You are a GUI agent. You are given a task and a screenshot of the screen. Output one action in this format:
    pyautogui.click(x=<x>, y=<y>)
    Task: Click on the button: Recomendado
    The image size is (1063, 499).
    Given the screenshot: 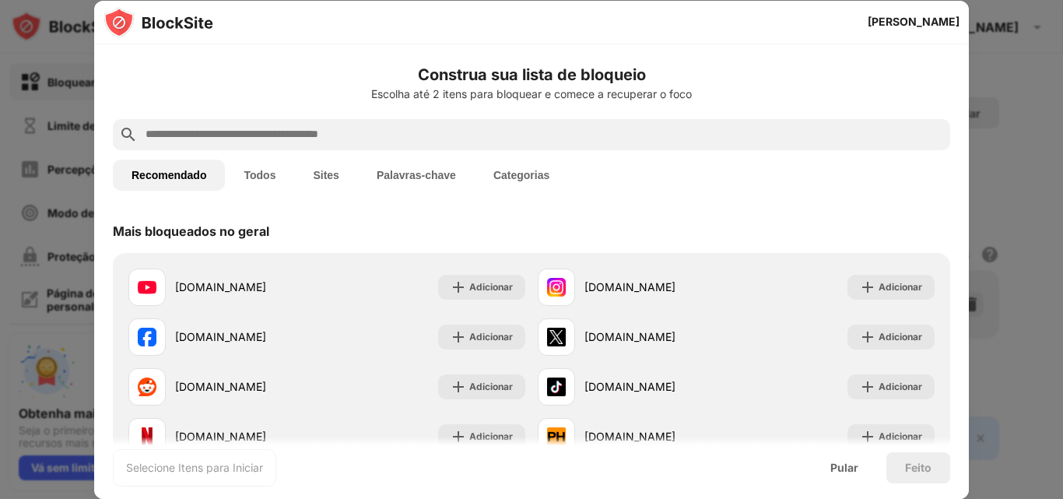 What is the action you would take?
    pyautogui.click(x=169, y=175)
    